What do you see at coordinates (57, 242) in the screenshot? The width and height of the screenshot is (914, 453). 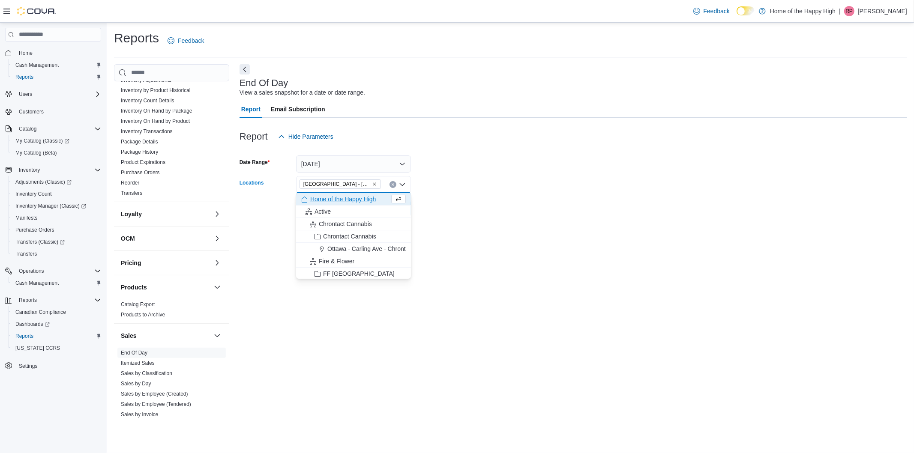 I see `a: Transfers (Classic)` at bounding box center [57, 242].